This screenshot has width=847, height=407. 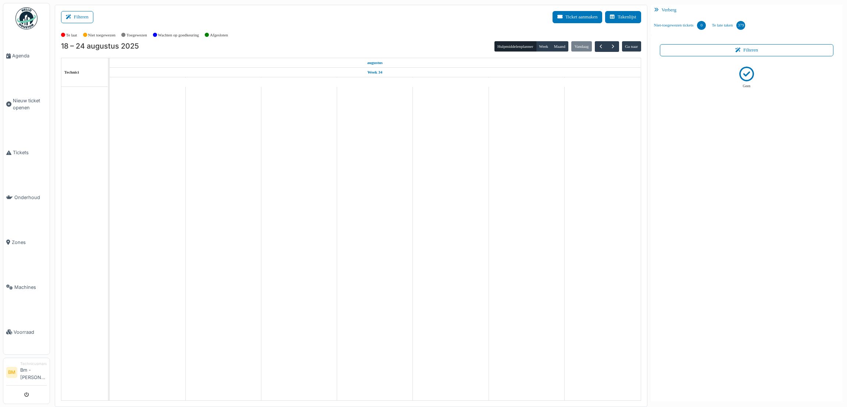 I want to click on div: Verberg, so click(x=747, y=10).